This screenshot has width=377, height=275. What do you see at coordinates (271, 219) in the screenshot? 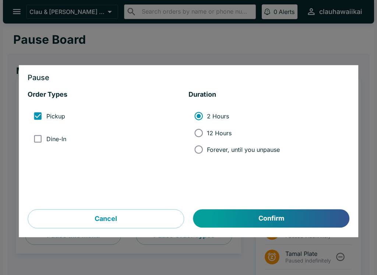
I see `button: Confirm` at bounding box center [271, 219].